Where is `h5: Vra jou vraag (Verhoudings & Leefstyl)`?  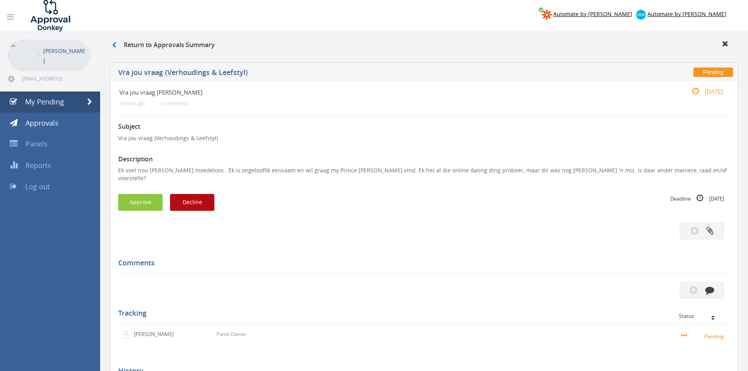
h5: Vra jou vraag (Verhoudings & Leefstyl) is located at coordinates (333, 73).